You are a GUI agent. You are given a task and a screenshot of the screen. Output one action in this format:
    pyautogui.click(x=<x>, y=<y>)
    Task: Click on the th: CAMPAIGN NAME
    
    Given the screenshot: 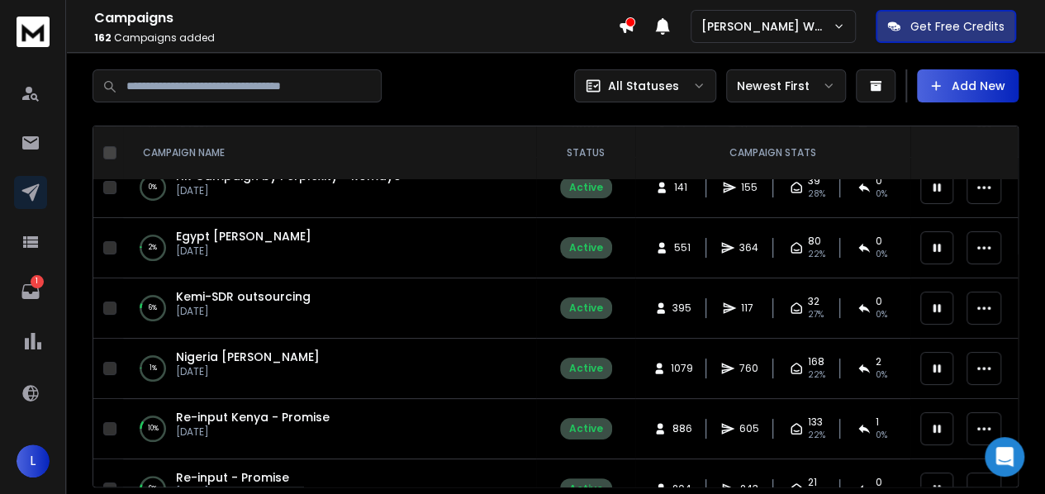 What is the action you would take?
    pyautogui.click(x=330, y=153)
    